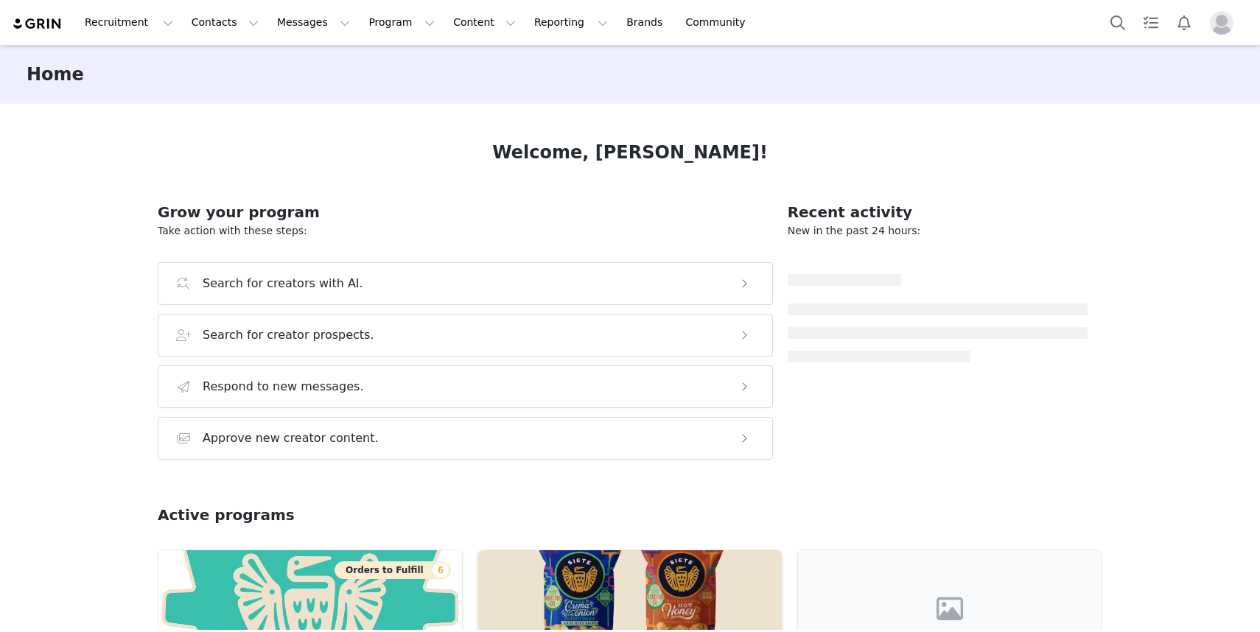  What do you see at coordinates (1184, 22) in the screenshot?
I see `button: Notifications` at bounding box center [1184, 22].